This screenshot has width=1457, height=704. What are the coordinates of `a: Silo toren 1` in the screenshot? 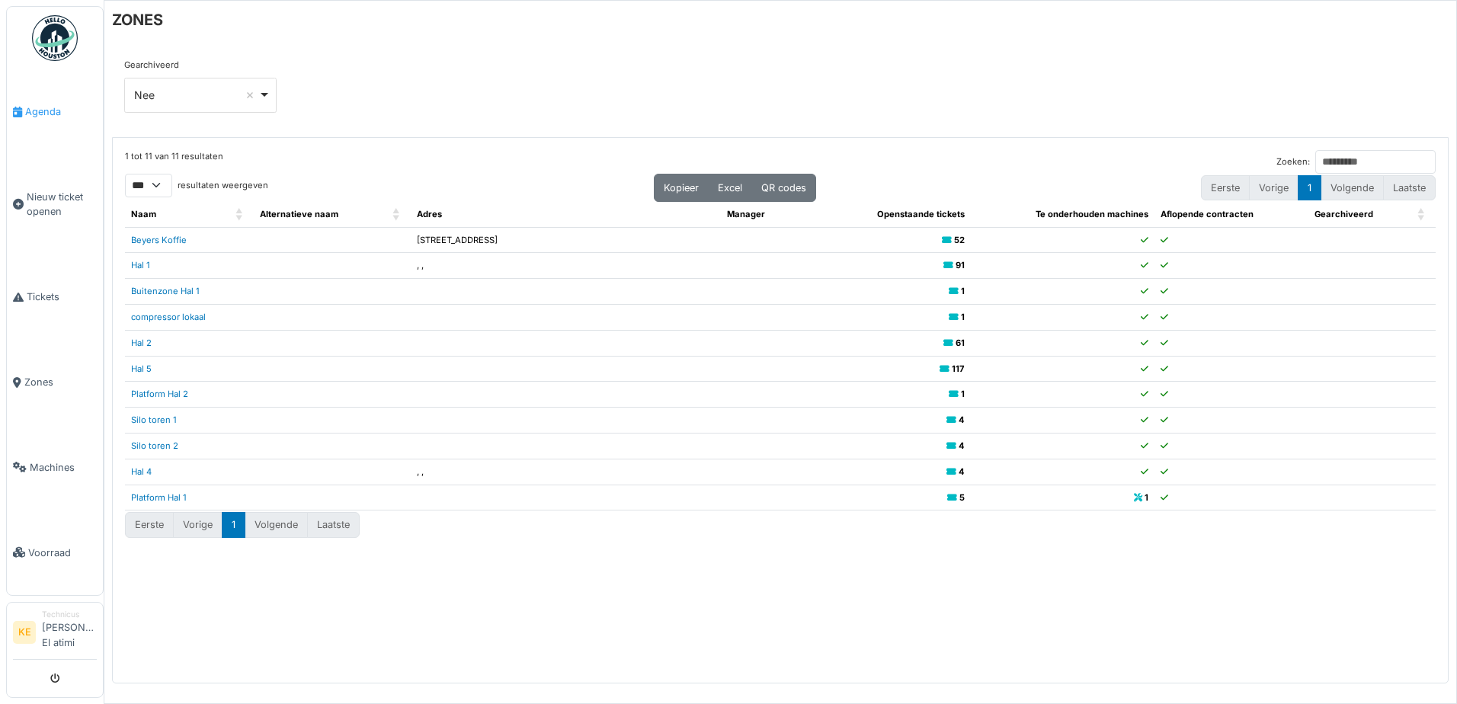 It's located at (154, 420).